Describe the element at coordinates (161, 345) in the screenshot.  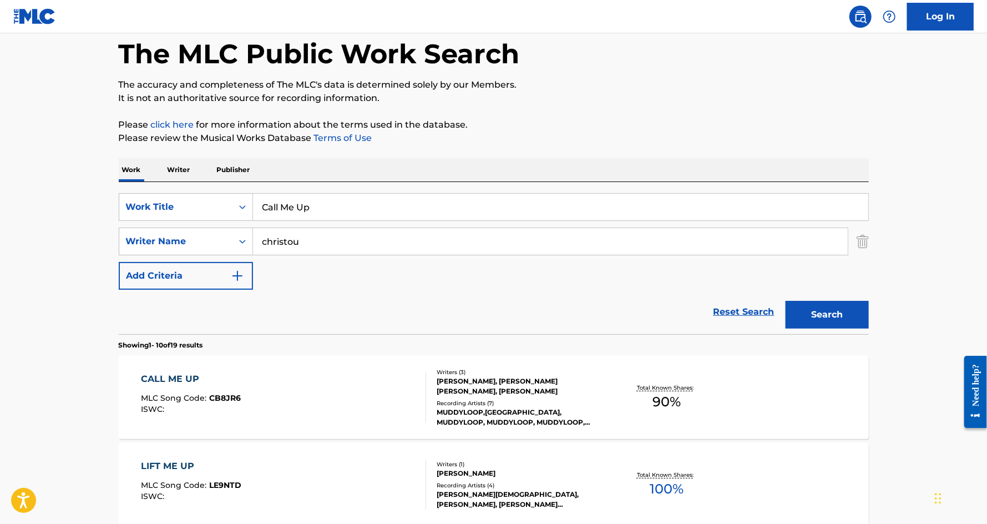
I see `p: Showing 1 - 10 of 19 results` at that location.